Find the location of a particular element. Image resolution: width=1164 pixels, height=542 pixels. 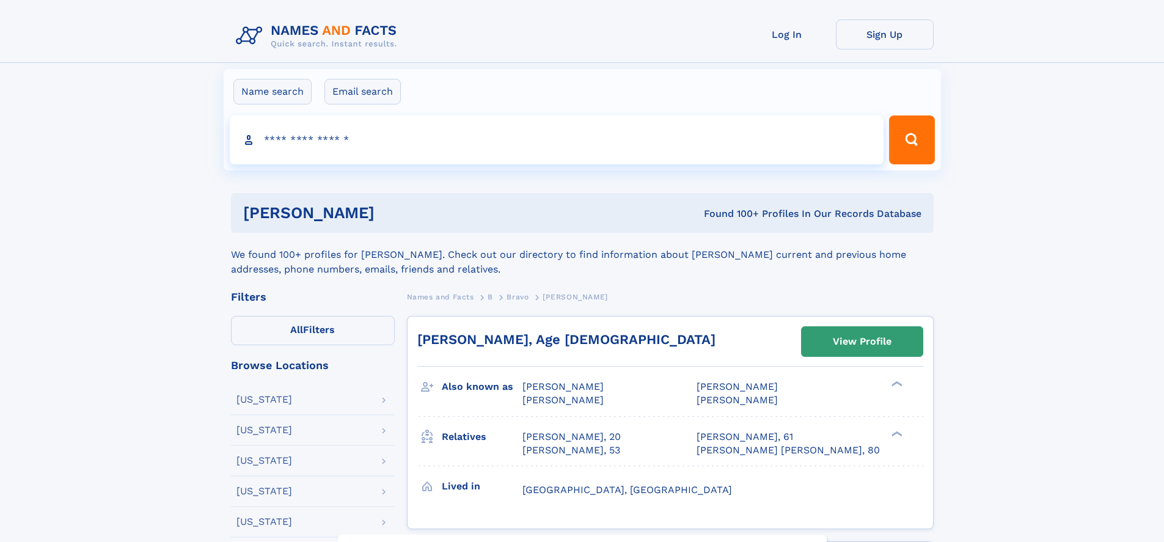

a: B is located at coordinates (490, 296).